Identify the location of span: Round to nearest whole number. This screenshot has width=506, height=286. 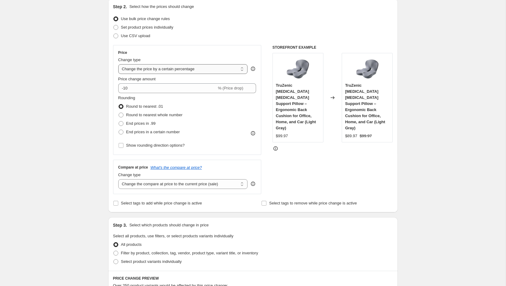
(154, 115).